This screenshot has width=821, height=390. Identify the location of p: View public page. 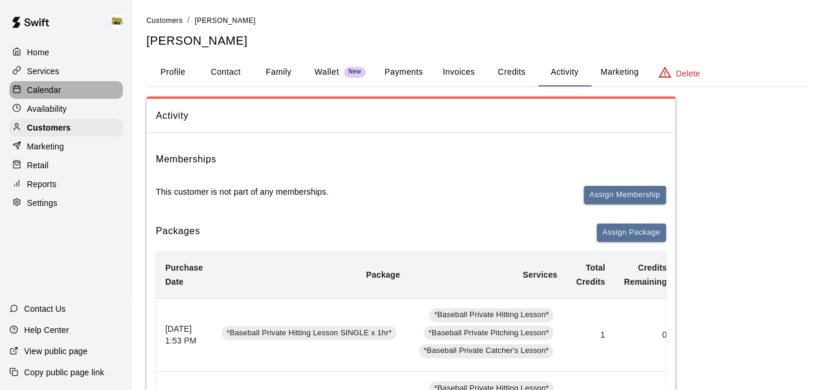
(56, 351).